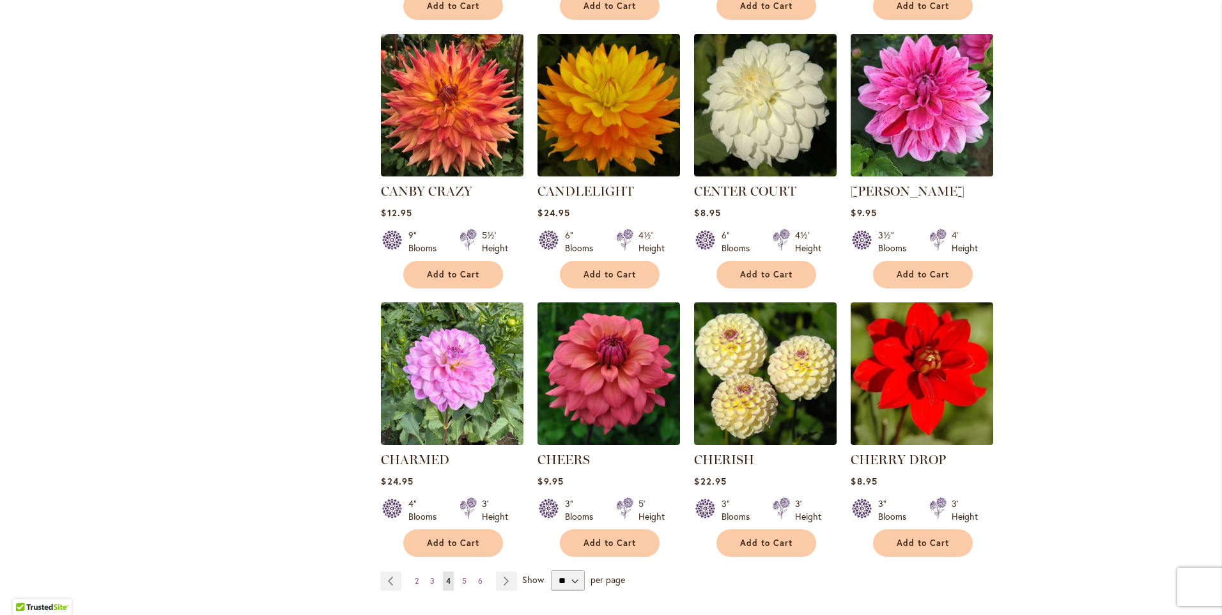 The height and width of the screenshot is (615, 1222). Describe the element at coordinates (396, 212) in the screenshot. I see `span: $12.95` at that location.